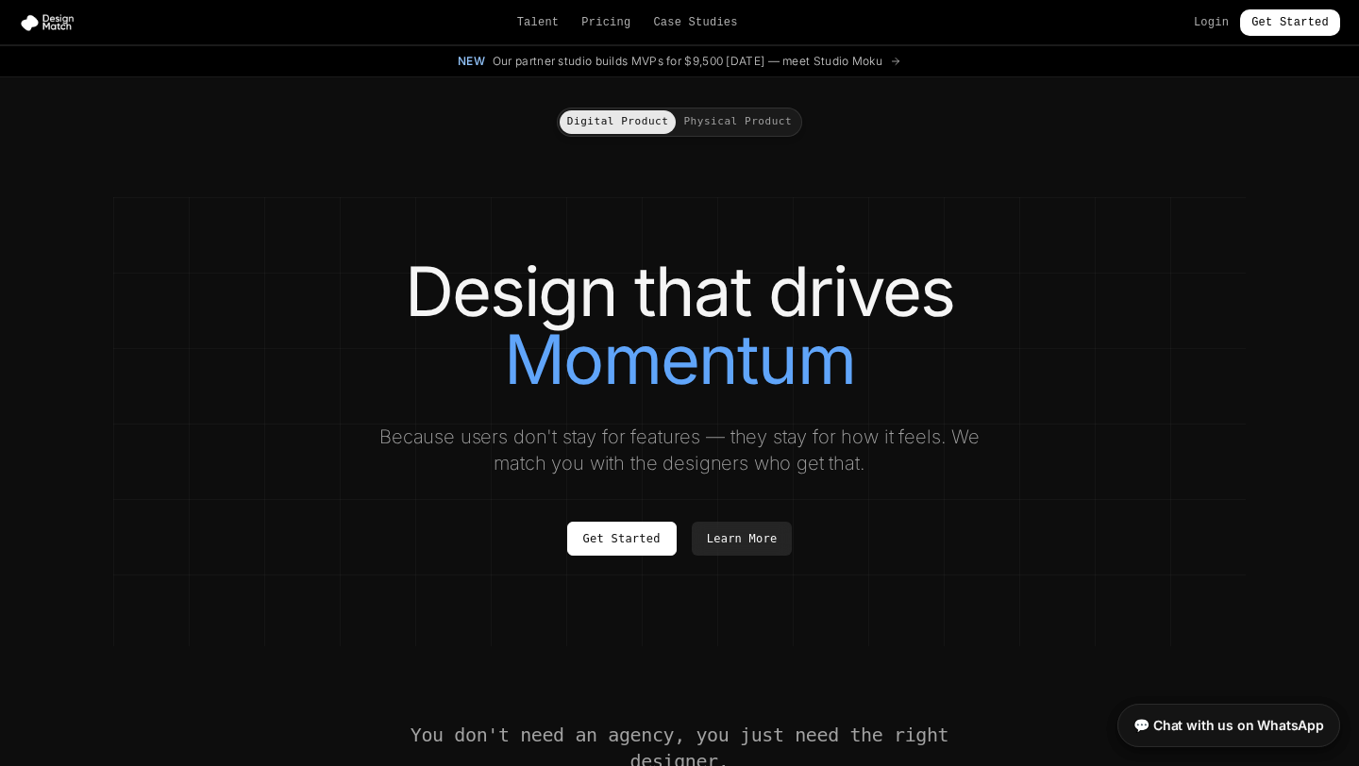 The image size is (1359, 766). Describe the element at coordinates (679, 326) in the screenshot. I see `h1: Design that drives` at that location.